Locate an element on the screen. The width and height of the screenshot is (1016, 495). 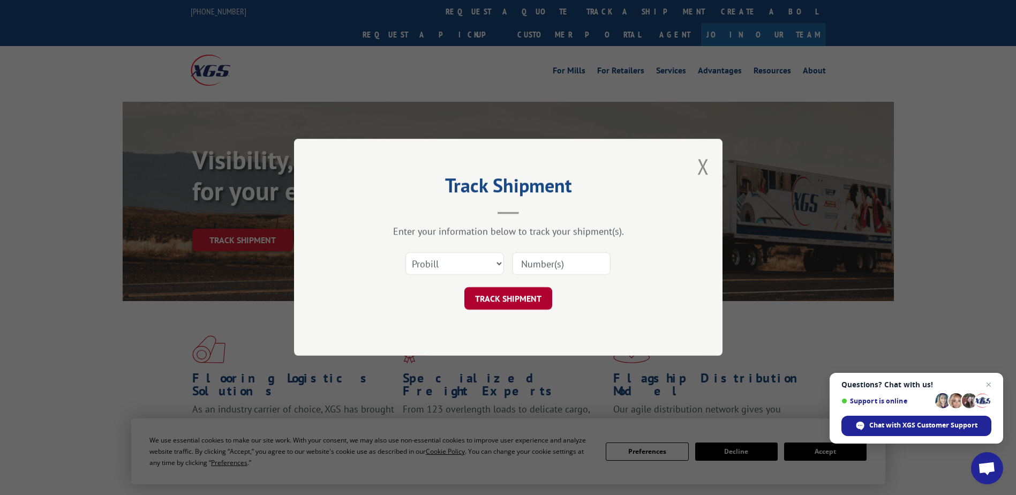
div: Enter your information below to track your shipment(s). is located at coordinates (508, 231).